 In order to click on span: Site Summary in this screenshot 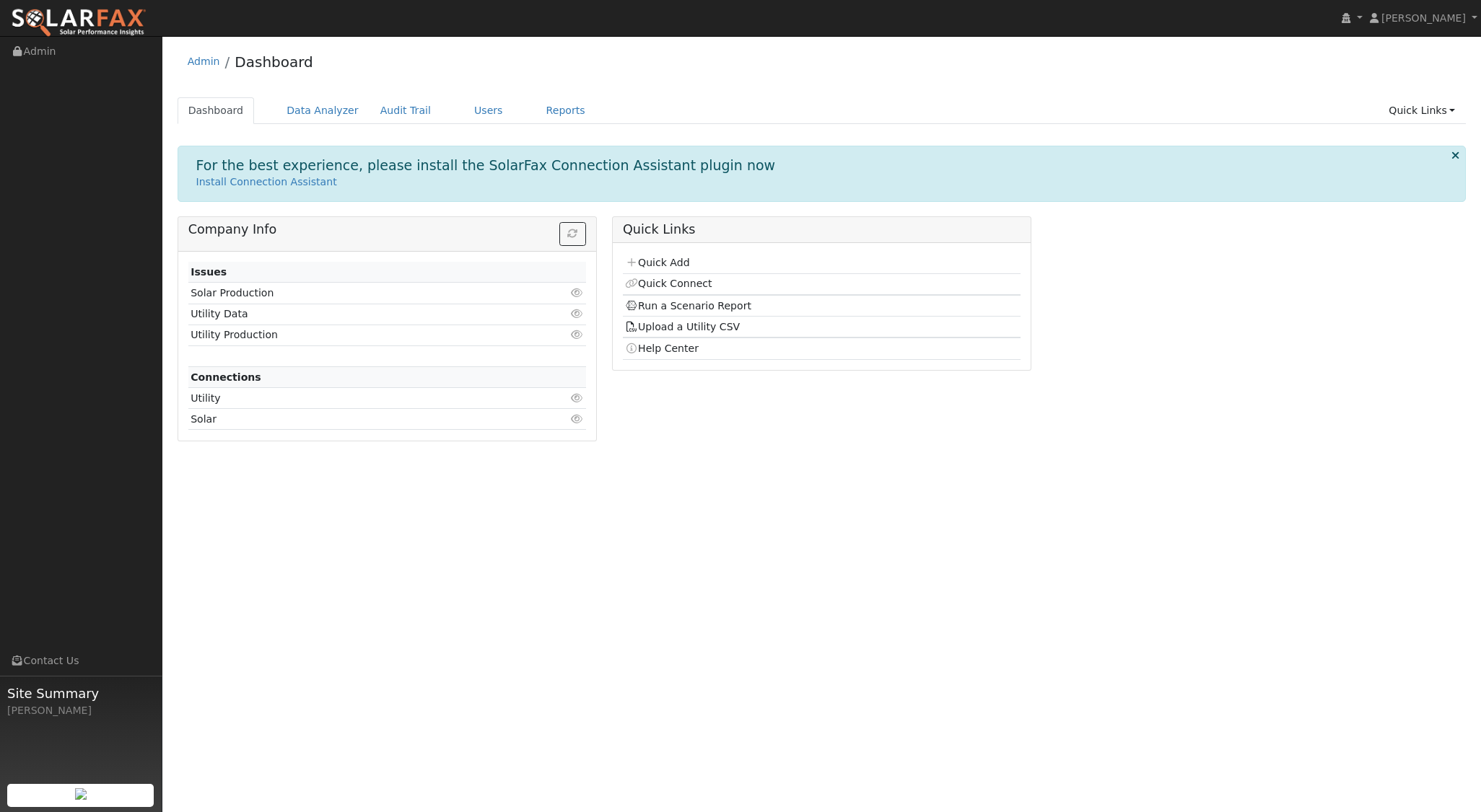, I will do `click(80, 694)`.